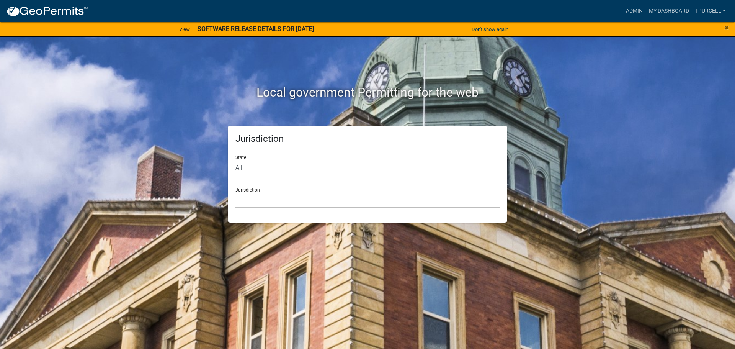  Describe the element at coordinates (711, 11) in the screenshot. I see `a: Tpurcell` at that location.